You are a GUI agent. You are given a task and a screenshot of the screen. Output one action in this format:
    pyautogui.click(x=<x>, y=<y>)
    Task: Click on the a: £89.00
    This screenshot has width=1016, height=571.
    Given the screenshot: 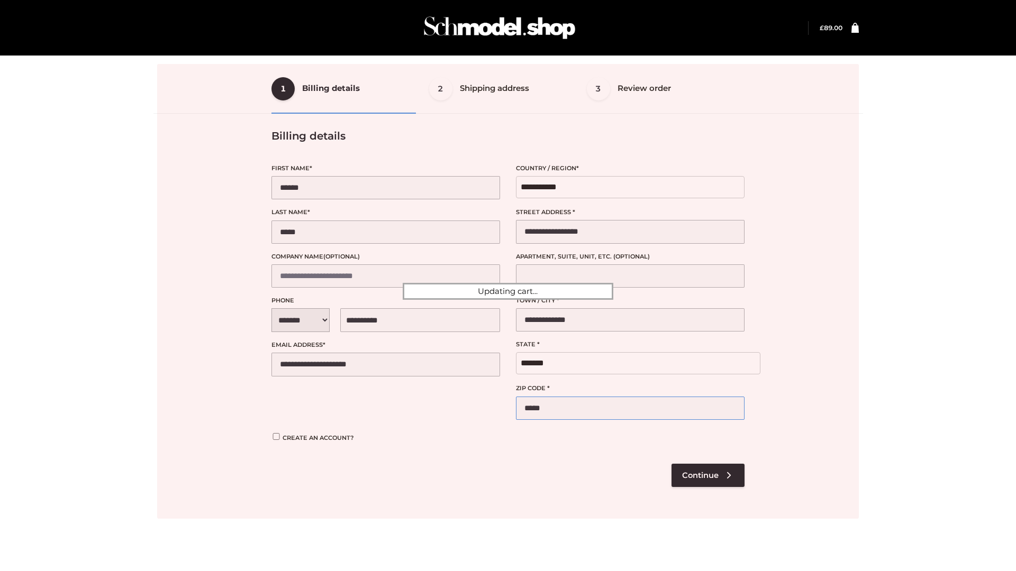 What is the action you would take?
    pyautogui.click(x=831, y=28)
    